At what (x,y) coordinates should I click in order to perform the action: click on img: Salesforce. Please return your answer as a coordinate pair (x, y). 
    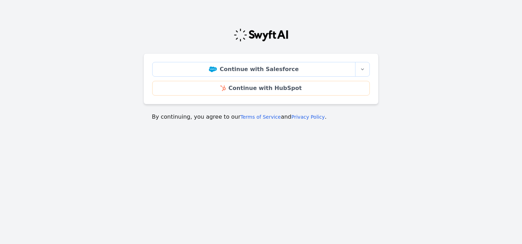
    Looking at the image, I should click on (213, 69).